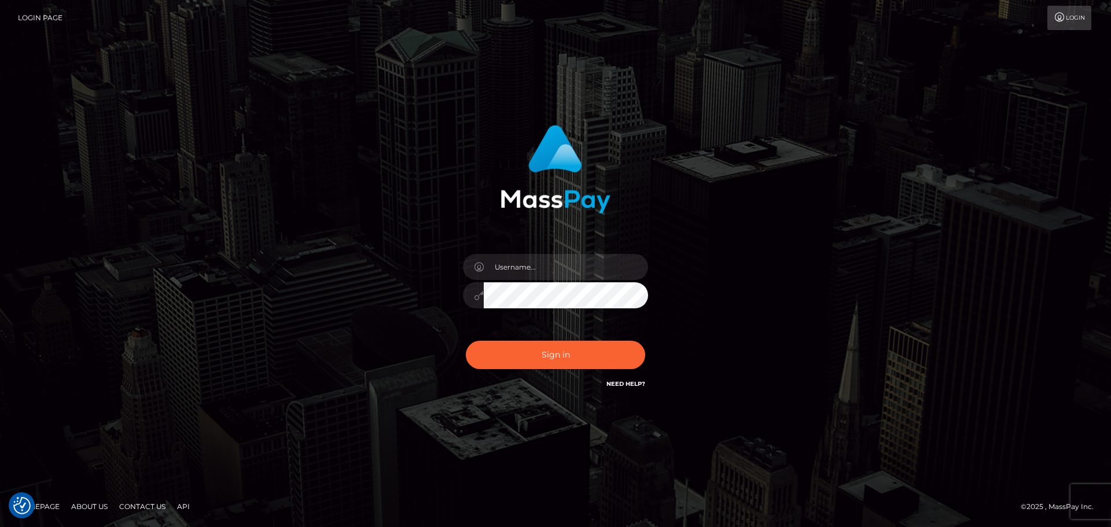  Describe the element at coordinates (40, 18) in the screenshot. I see `a: Login Page` at that location.